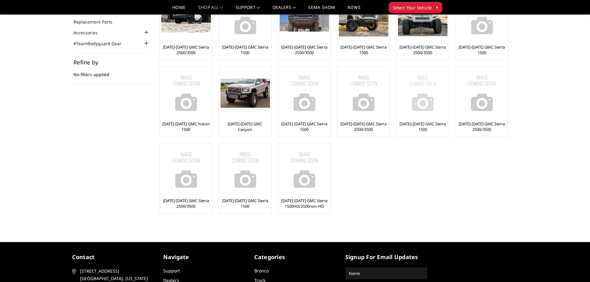 The width and height of the screenshot is (590, 282). I want to click on a: Replacement Parts, so click(97, 22).